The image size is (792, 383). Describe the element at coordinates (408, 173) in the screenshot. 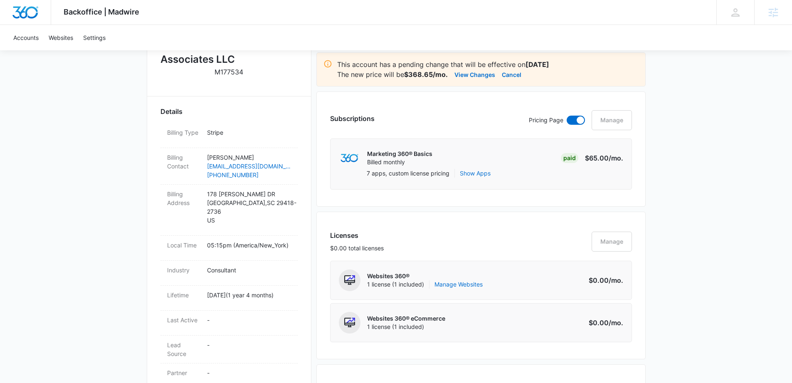

I see `p: 7 apps, custom license pricing` at that location.